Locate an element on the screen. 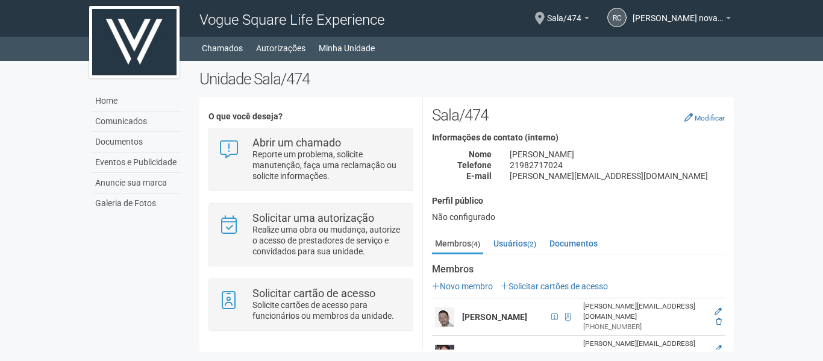  img: logo.jpg is located at coordinates (134, 42).